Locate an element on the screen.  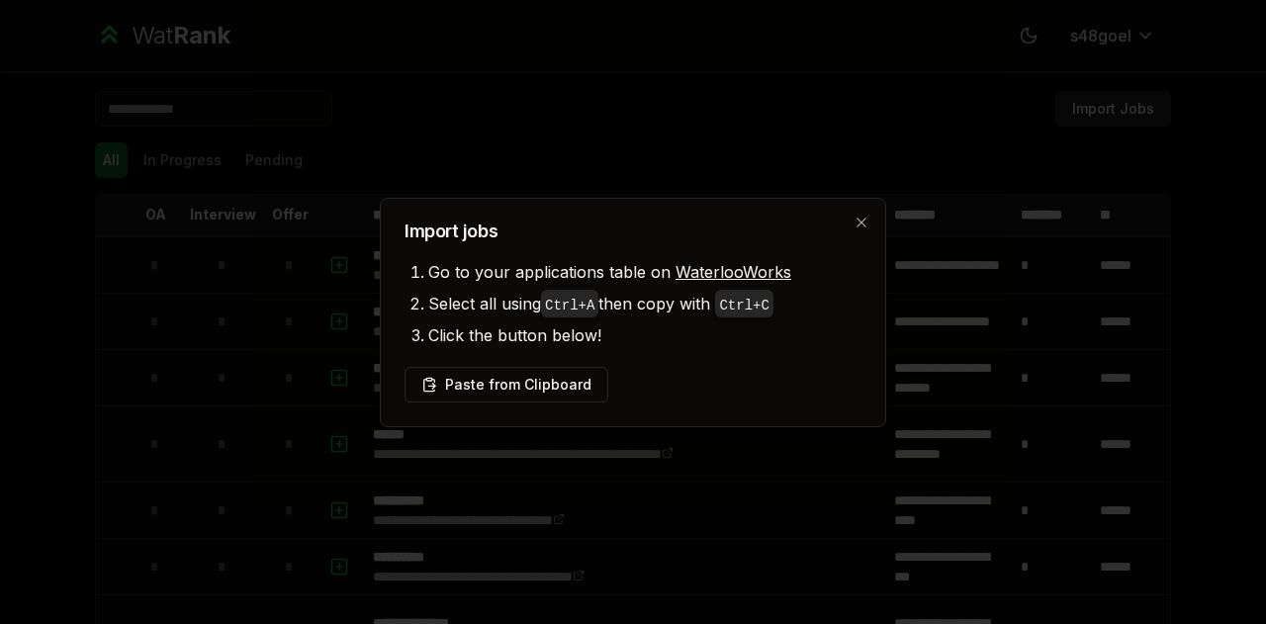
code: Ctrl+ C is located at coordinates (744, 306).